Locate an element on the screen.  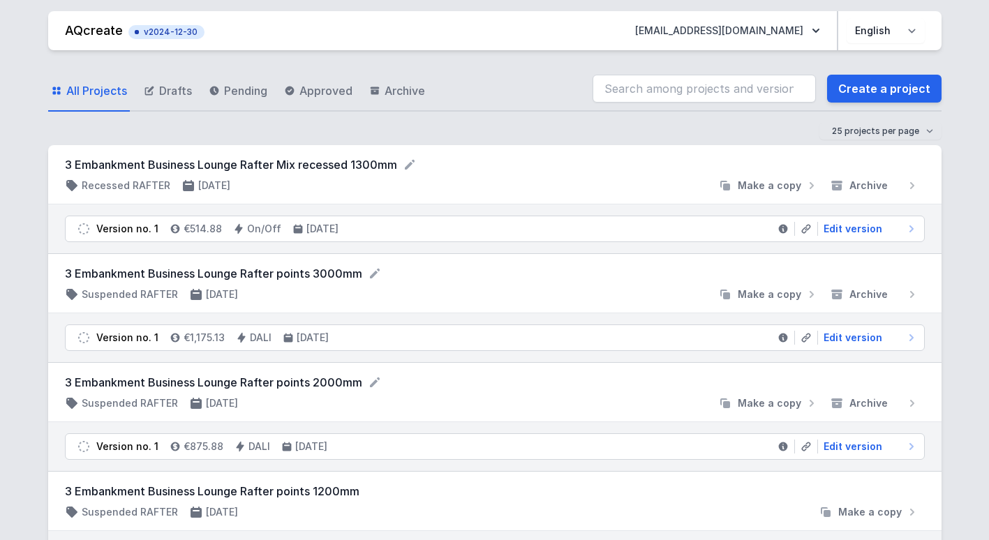
a: All Projects is located at coordinates (89, 91).